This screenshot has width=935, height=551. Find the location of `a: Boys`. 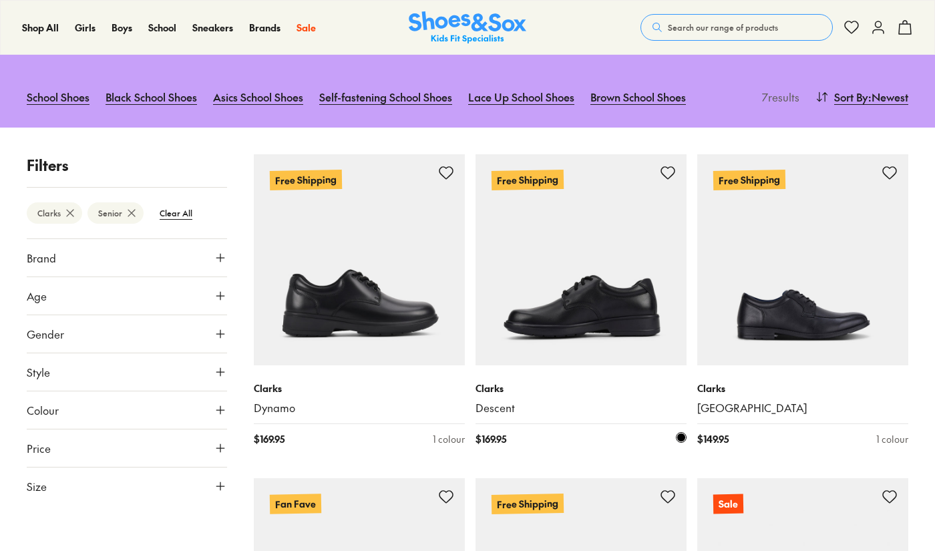

a: Boys is located at coordinates (122, 27).